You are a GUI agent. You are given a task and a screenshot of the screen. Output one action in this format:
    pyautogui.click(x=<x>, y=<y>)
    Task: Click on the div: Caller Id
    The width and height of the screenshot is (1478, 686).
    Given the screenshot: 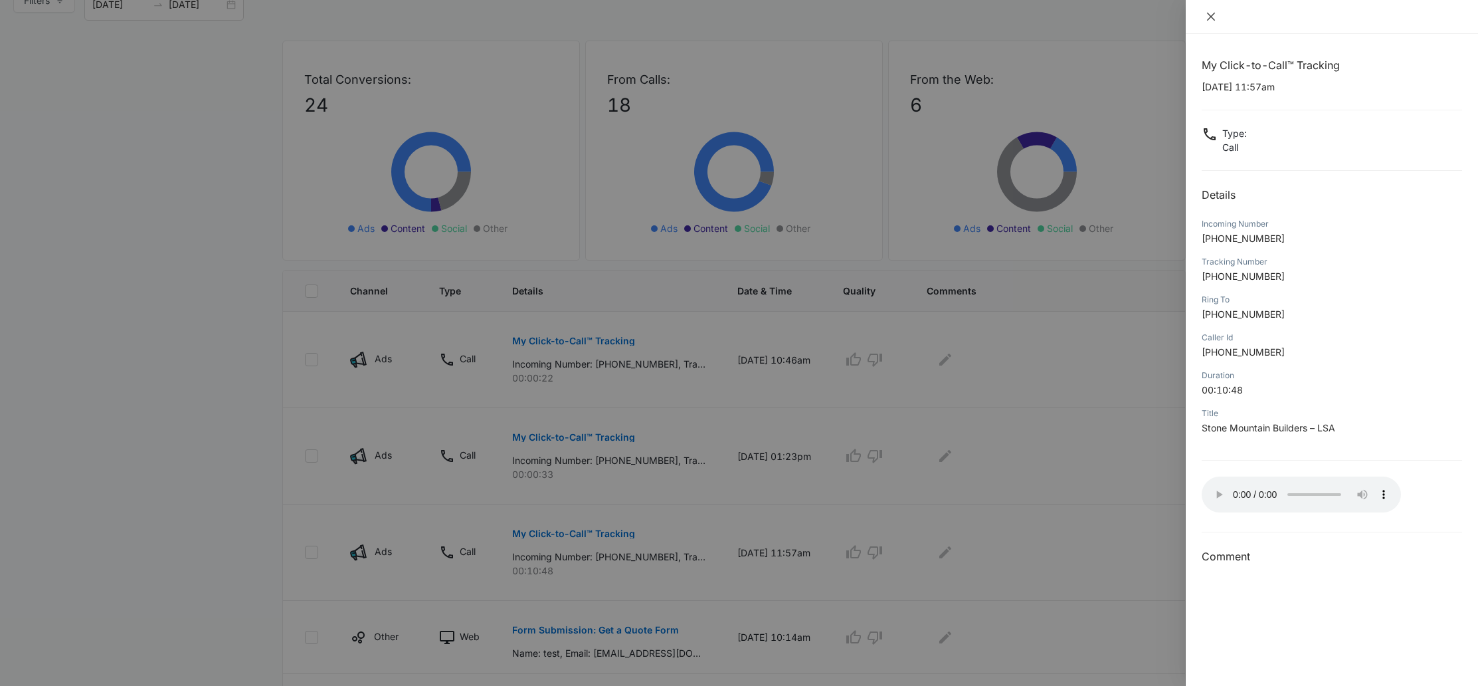 What is the action you would take?
    pyautogui.click(x=1332, y=338)
    